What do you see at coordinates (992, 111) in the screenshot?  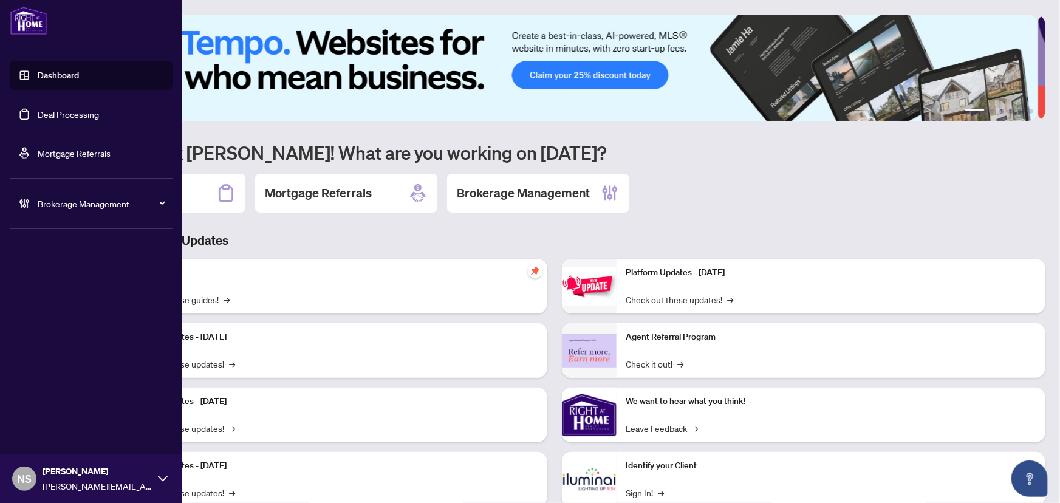 I see `button: 2` at bounding box center [992, 111].